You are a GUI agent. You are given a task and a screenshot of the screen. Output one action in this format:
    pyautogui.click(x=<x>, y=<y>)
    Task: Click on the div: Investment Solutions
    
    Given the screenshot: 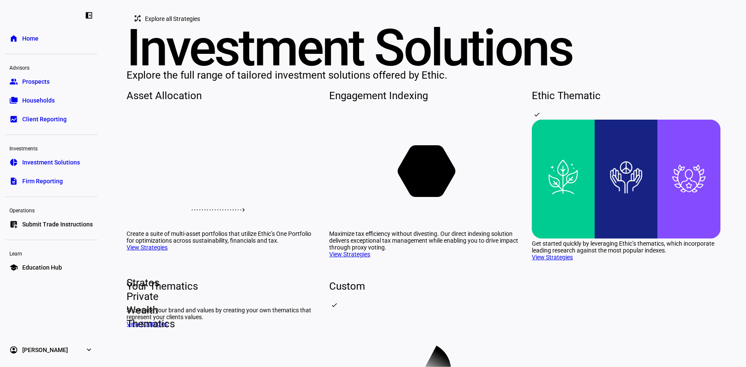 What is the action you would take?
    pyautogui.click(x=424, y=48)
    